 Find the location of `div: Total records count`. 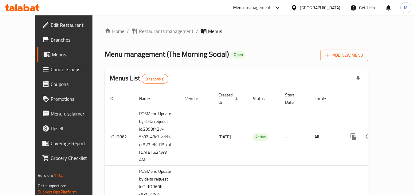

div: Total records count is located at coordinates (155, 79).